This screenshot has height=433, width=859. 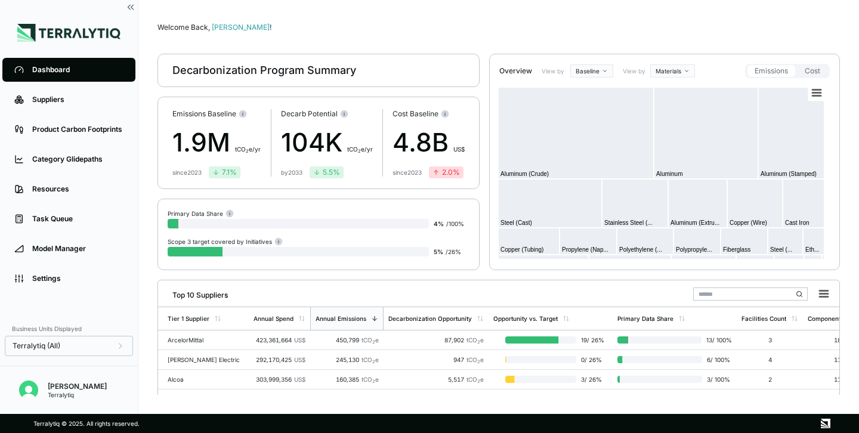 I want to click on div: Decarbonization Opportunity, so click(x=430, y=318).